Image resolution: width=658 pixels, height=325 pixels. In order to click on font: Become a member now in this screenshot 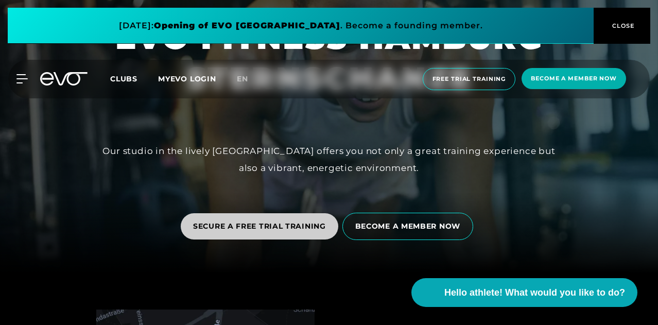, I will do `click(573, 78)`.